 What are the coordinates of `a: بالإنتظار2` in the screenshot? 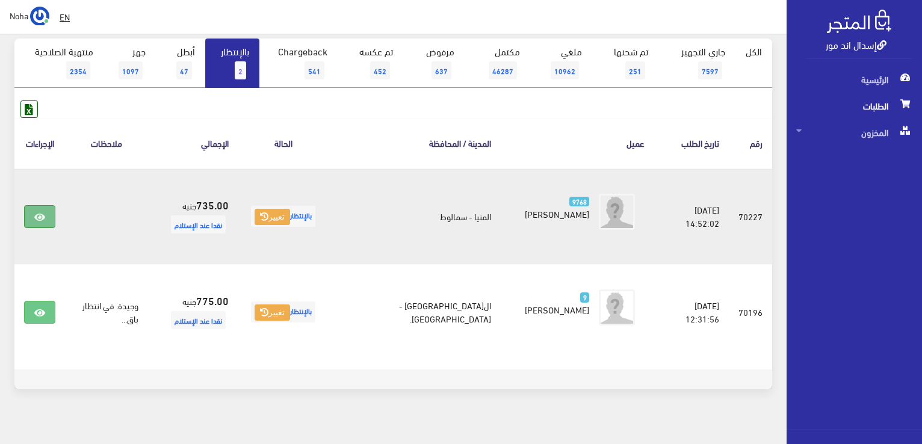 It's located at (232, 63).